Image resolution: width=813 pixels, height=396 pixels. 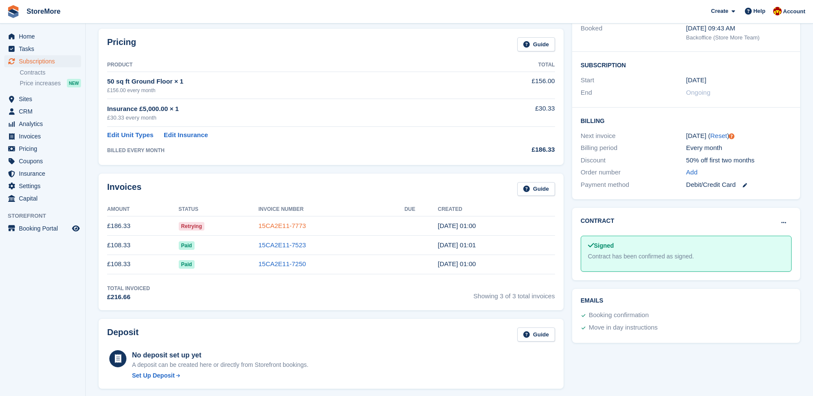 What do you see at coordinates (282, 225) in the screenshot?
I see `a: 15CA2E11-7773` at bounding box center [282, 225].